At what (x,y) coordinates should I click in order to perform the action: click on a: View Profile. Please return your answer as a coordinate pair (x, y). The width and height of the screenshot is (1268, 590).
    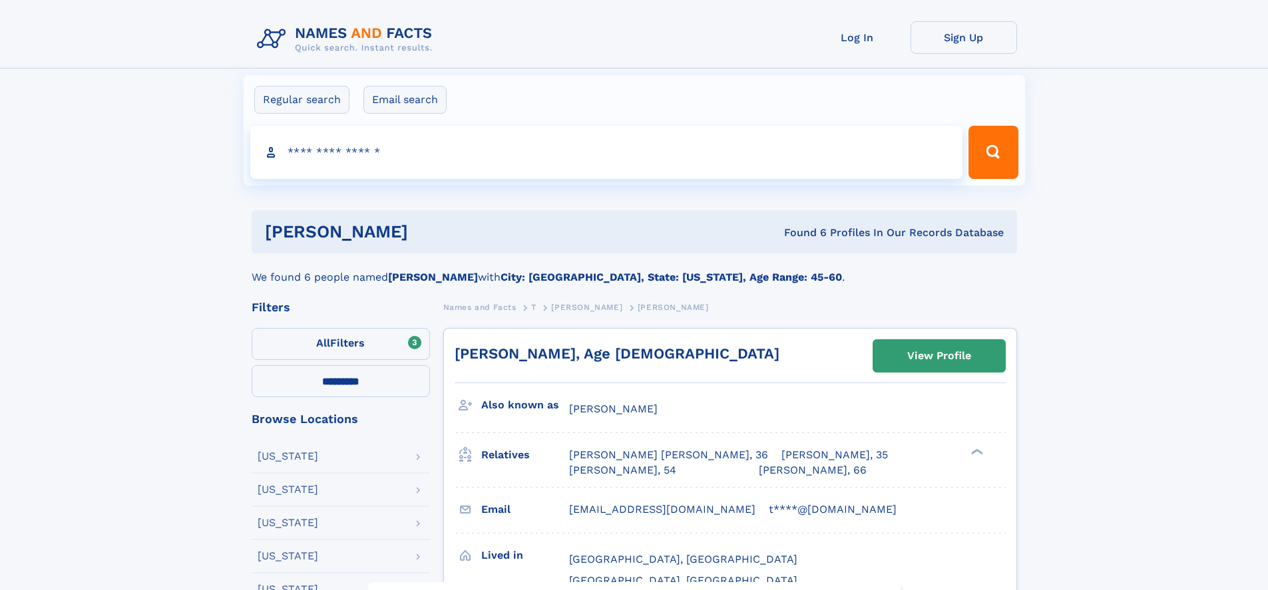
    Looking at the image, I should click on (939, 356).